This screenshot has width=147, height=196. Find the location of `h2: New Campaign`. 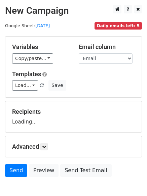

h2: New Campaign is located at coordinates (73, 11).